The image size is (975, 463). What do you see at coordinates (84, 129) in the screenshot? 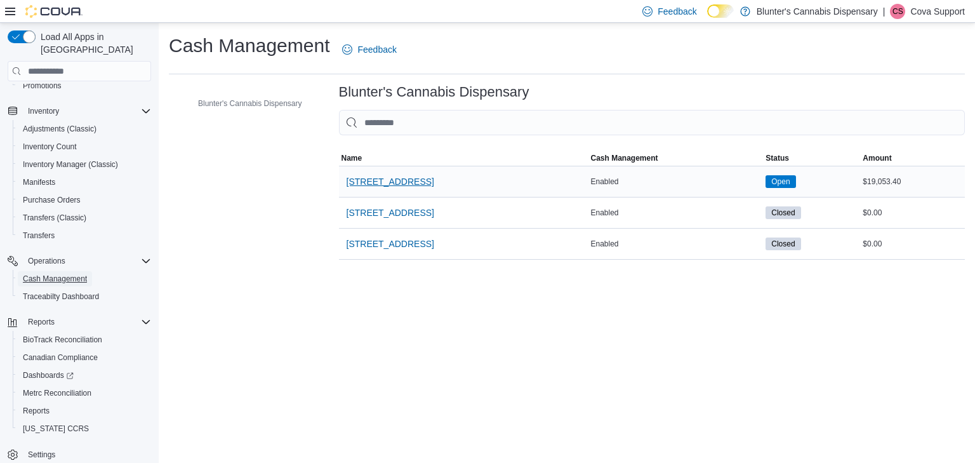
I see `span: Adjustments (Classic)` at bounding box center [84, 129].